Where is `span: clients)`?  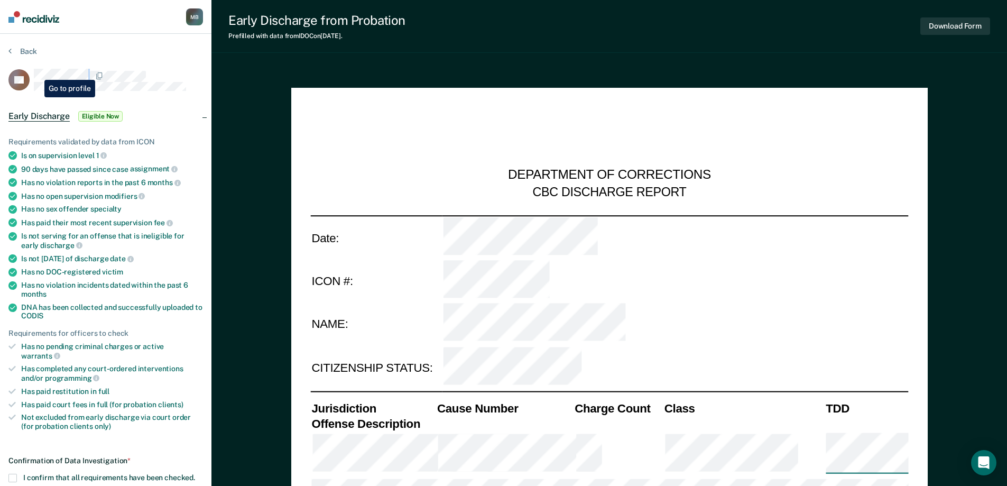 span: clients) is located at coordinates (171, 405).